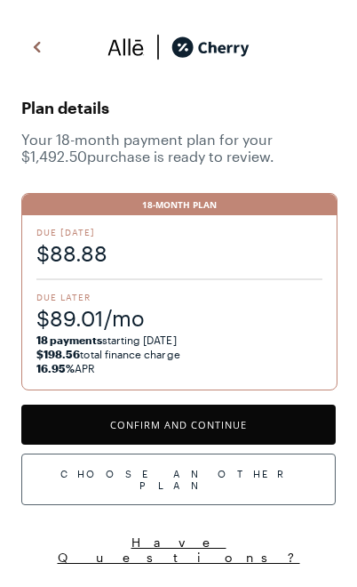 Image resolution: width=357 pixels, height=587 pixels. Describe the element at coordinates (108, 354) in the screenshot. I see `span: total finance charge` at that location.